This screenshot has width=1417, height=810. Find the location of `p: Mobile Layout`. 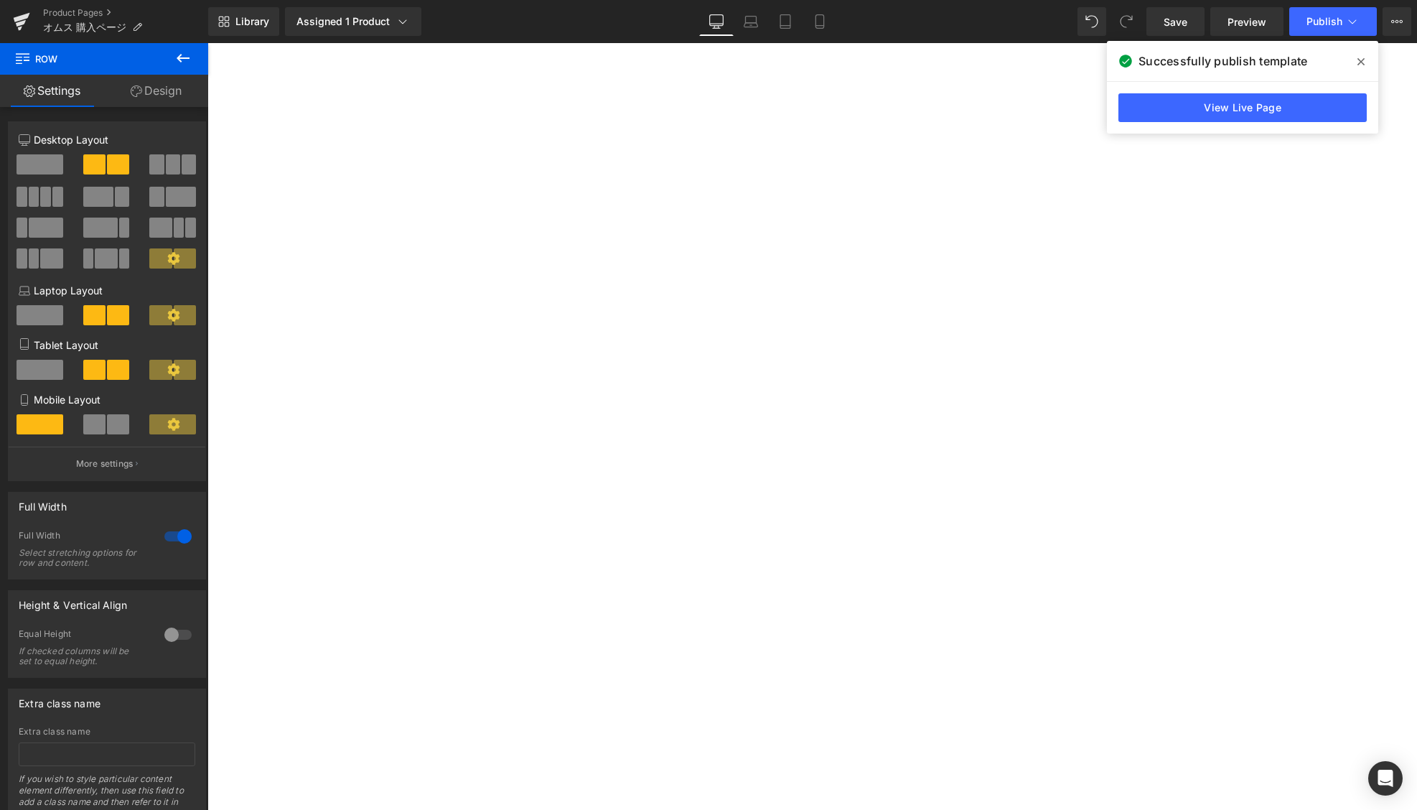

p: Mobile Layout is located at coordinates (107, 399).